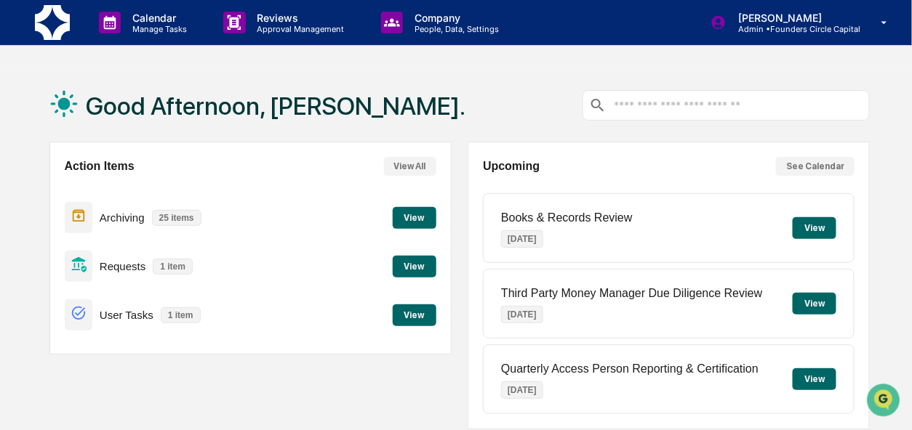  Describe the element at coordinates (122, 266) in the screenshot. I see `p: Requests` at that location.